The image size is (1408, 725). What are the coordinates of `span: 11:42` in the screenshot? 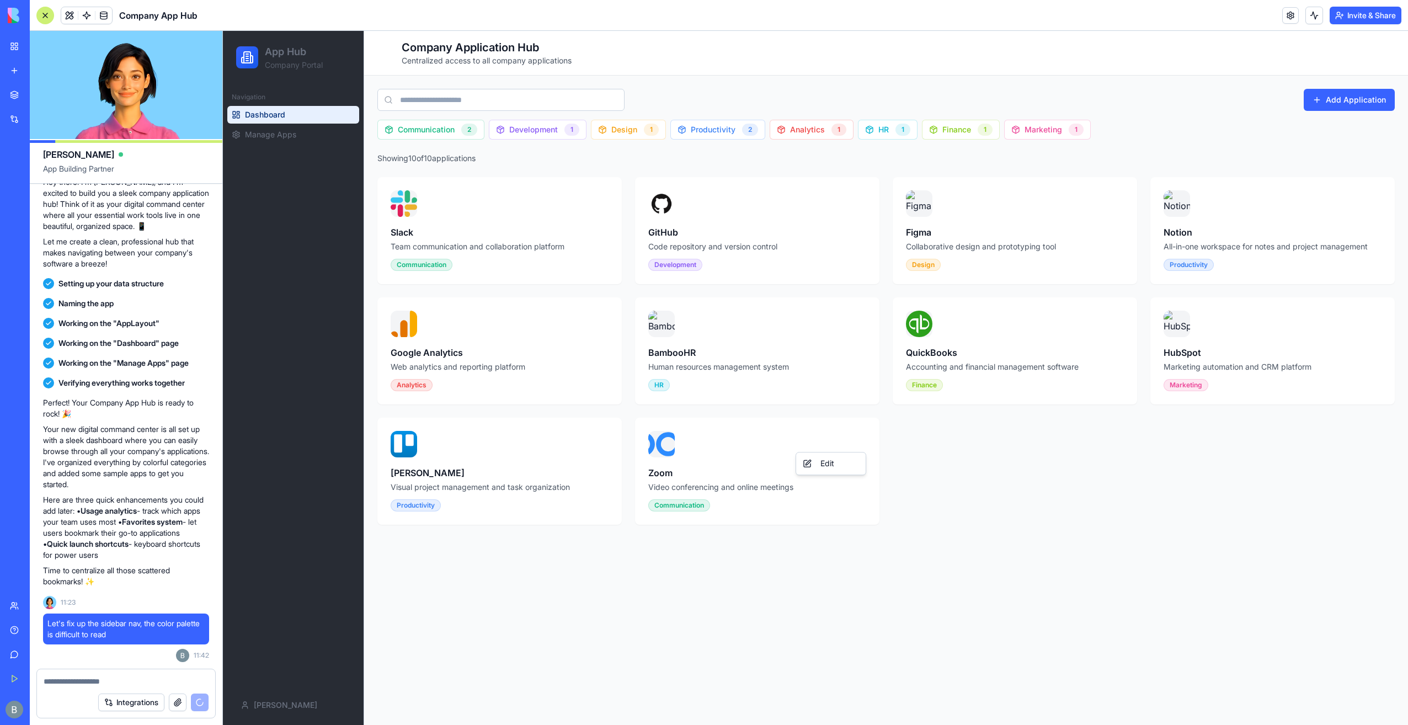 It's located at (201, 655).